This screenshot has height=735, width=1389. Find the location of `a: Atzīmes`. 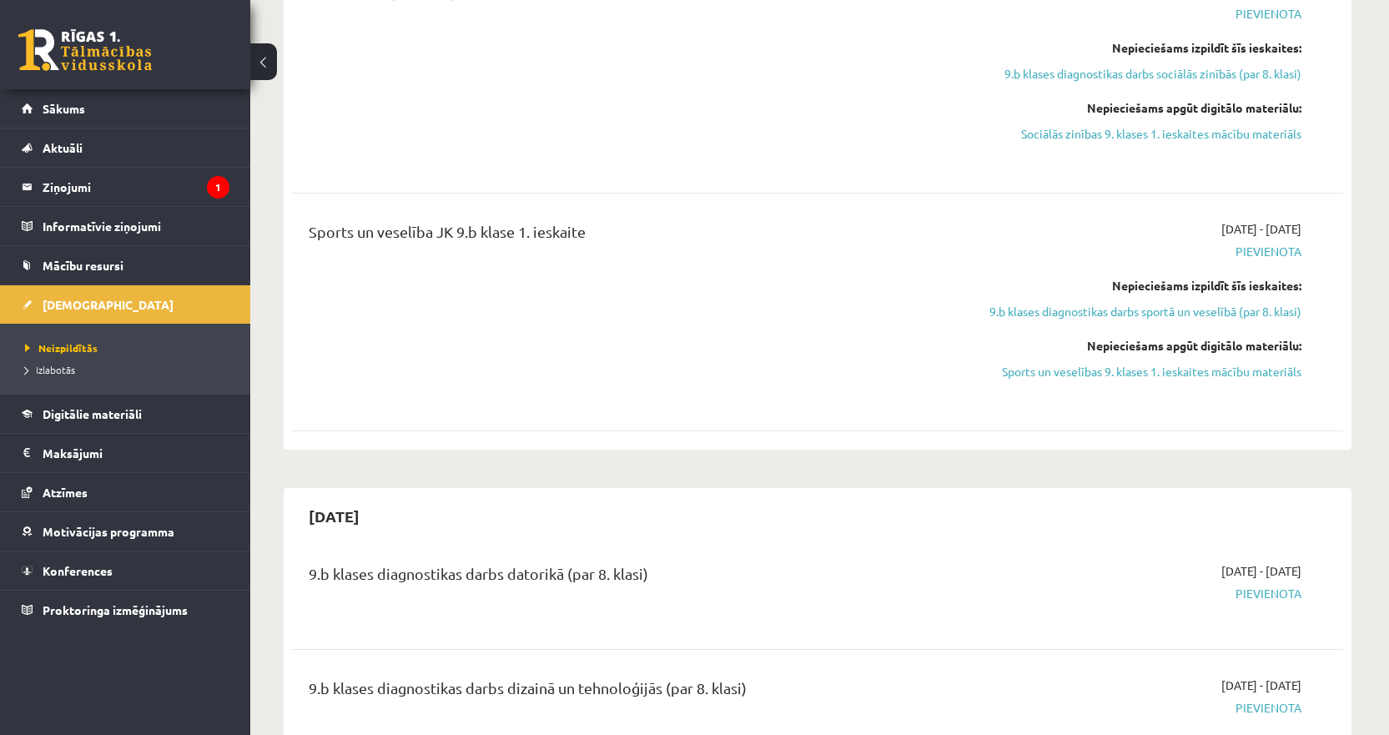

a: Atzīmes is located at coordinates (125, 492).